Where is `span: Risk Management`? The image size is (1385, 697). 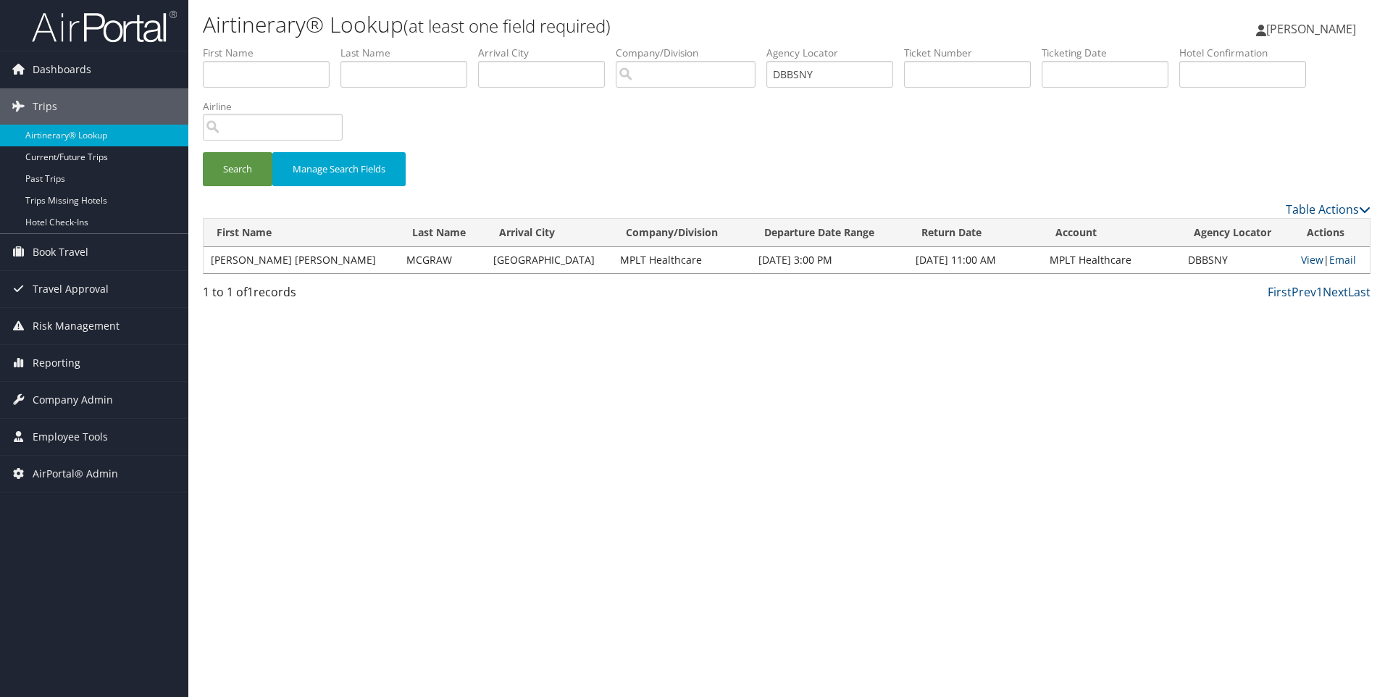
span: Risk Management is located at coordinates (76, 326).